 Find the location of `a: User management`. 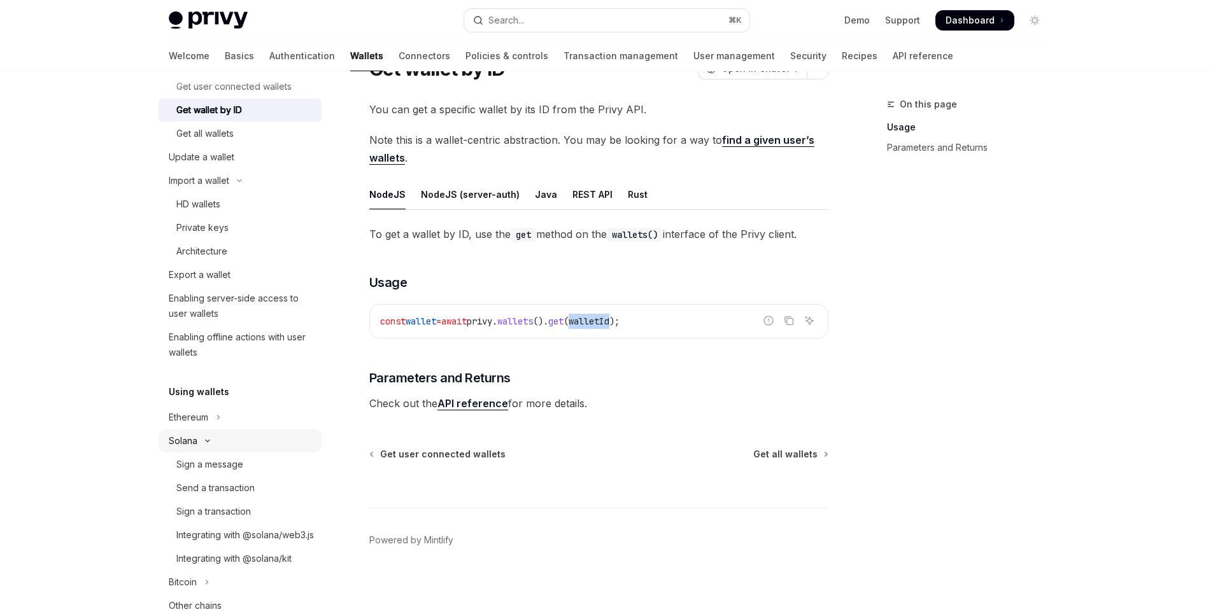

a: User management is located at coordinates (734, 56).